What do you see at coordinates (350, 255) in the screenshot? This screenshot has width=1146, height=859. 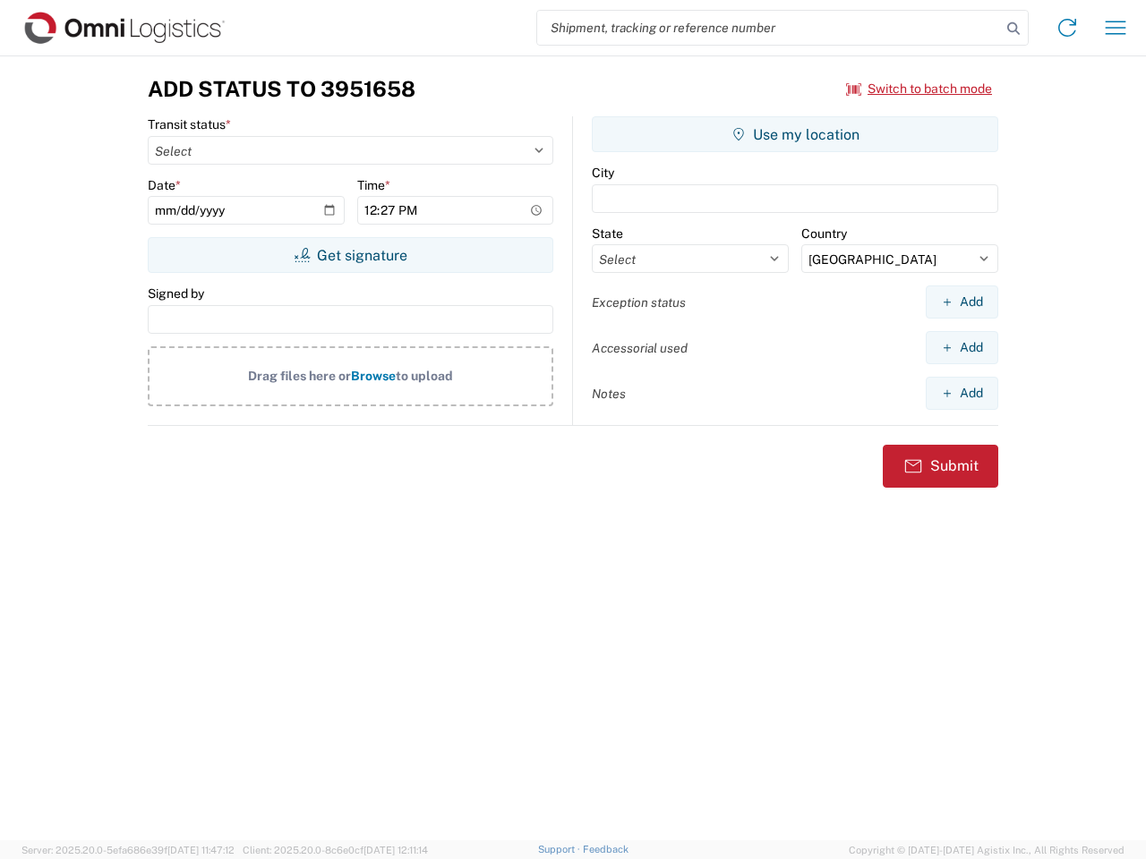 I see `button: Get signature` at bounding box center [350, 255].